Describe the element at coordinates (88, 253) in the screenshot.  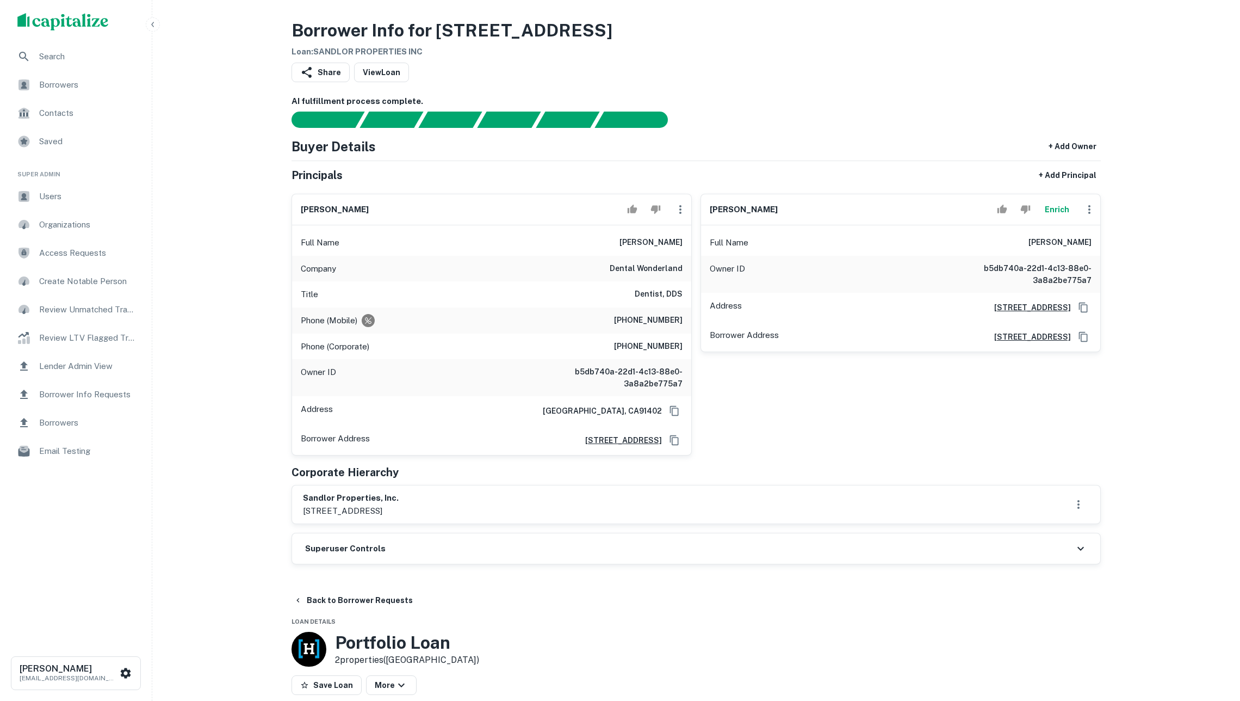
I see `span: Access Requests` at that location.